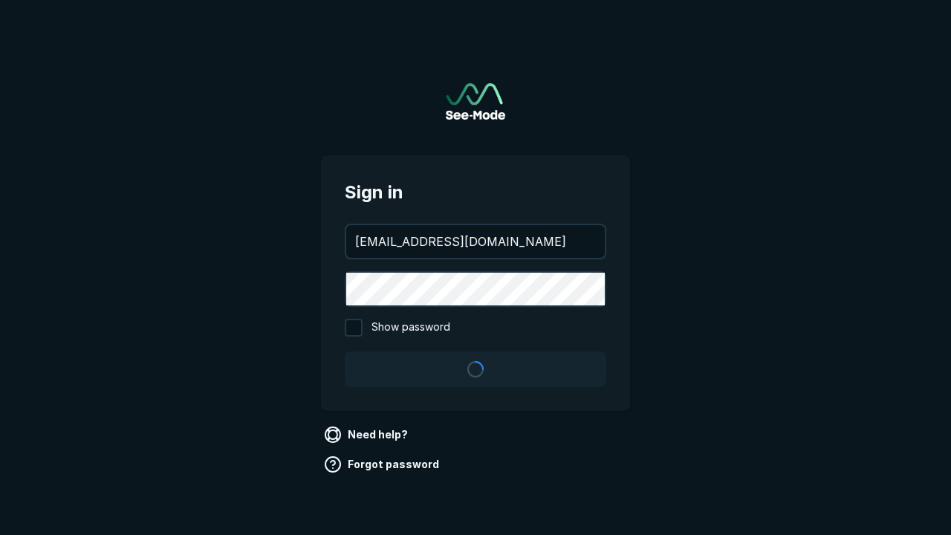 Image resolution: width=951 pixels, height=535 pixels. I want to click on a: Go to sign in, so click(476, 101).